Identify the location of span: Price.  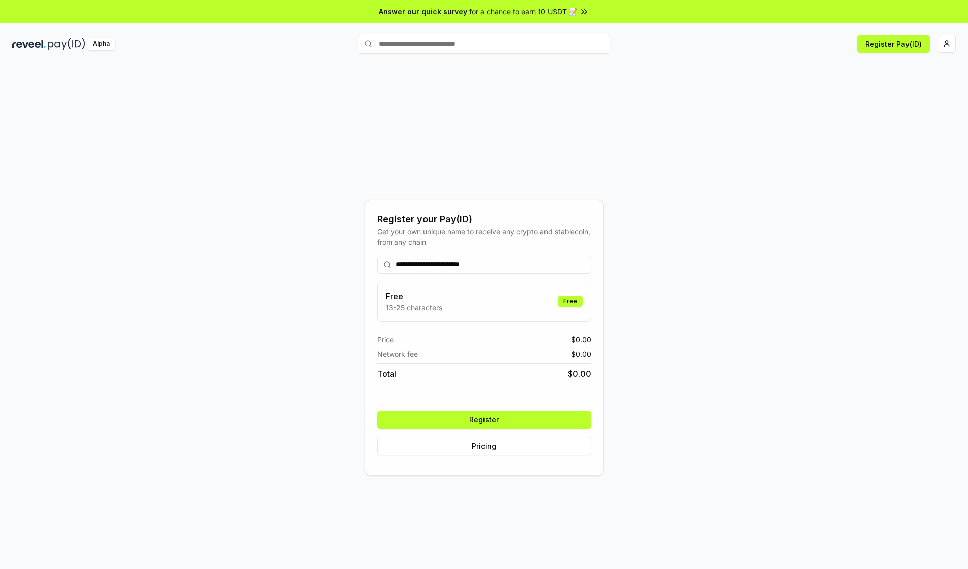
(385, 339).